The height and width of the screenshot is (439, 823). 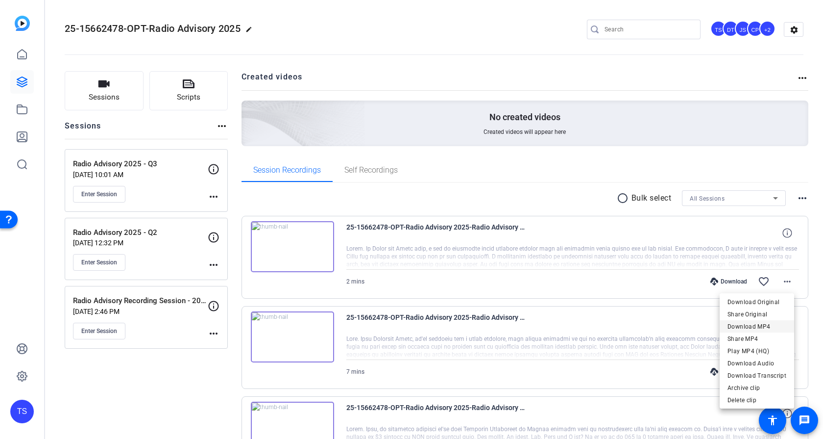 I want to click on span: Download Audio, so click(x=757, y=363).